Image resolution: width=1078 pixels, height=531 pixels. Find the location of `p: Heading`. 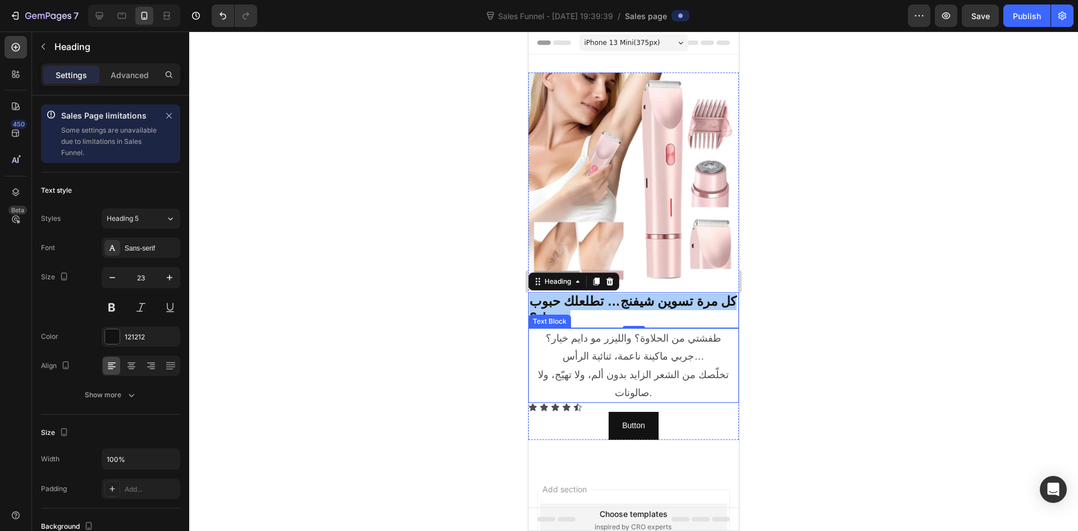

p: Heading is located at coordinates (115, 47).